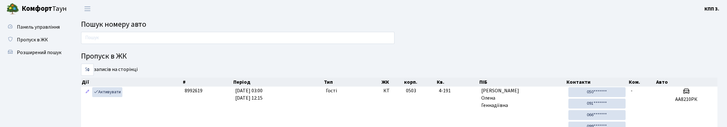  I want to click on a: КПП 3., so click(712, 9).